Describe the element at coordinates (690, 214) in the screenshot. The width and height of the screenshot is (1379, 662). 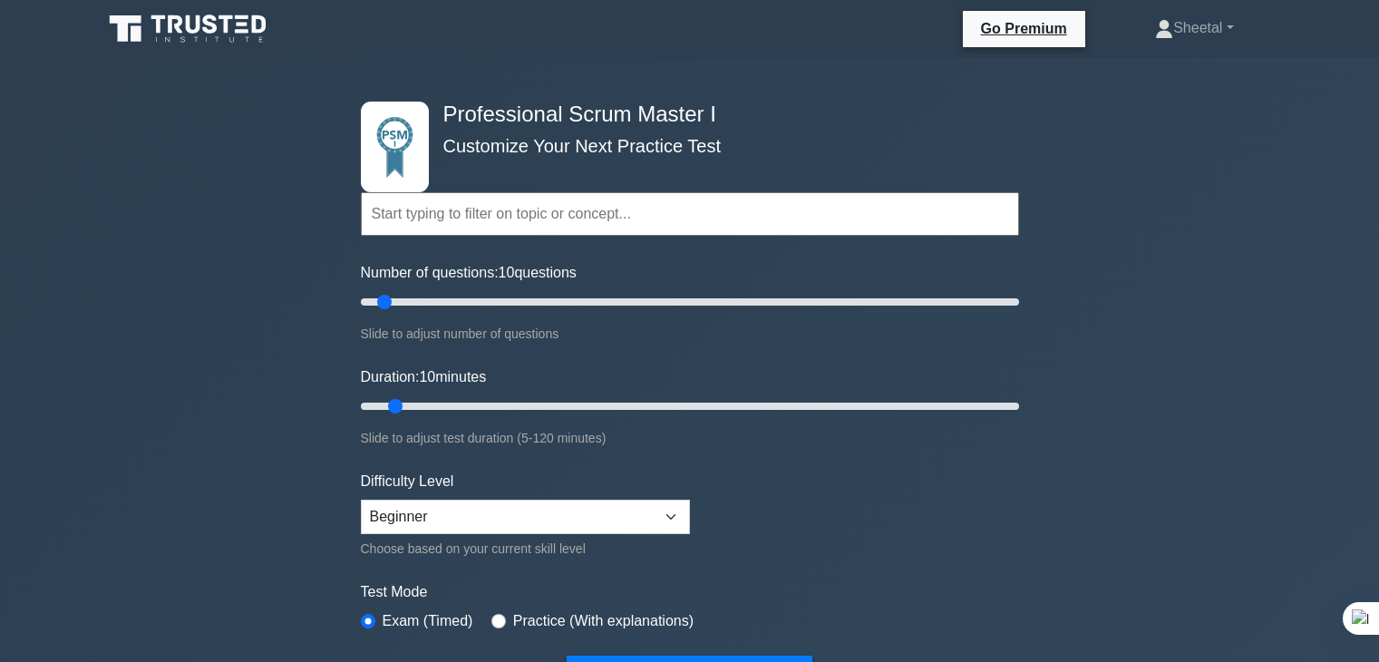
I see `input: Start typing to filter on topic or concept...` at that location.